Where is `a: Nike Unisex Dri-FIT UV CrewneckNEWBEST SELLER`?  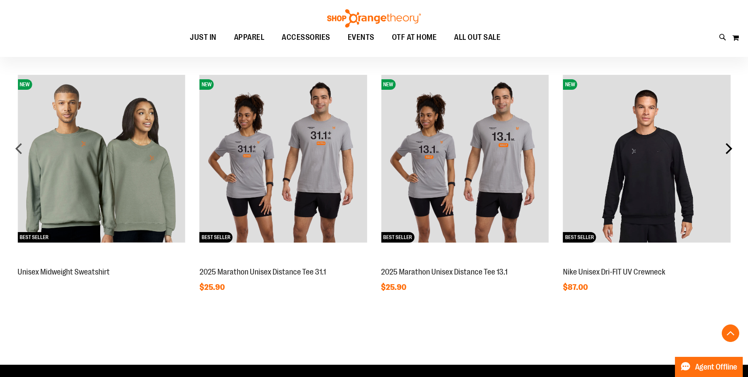 a: Nike Unisex Dri-FIT UV CrewneckNEWBEST SELLER is located at coordinates (647, 261).